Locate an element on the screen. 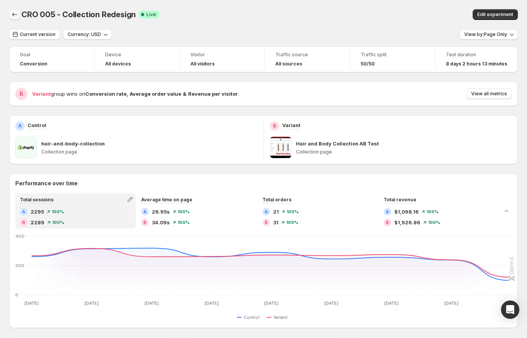 Image resolution: width=527 pixels, height=338 pixels. text: 0 is located at coordinates (17, 294).